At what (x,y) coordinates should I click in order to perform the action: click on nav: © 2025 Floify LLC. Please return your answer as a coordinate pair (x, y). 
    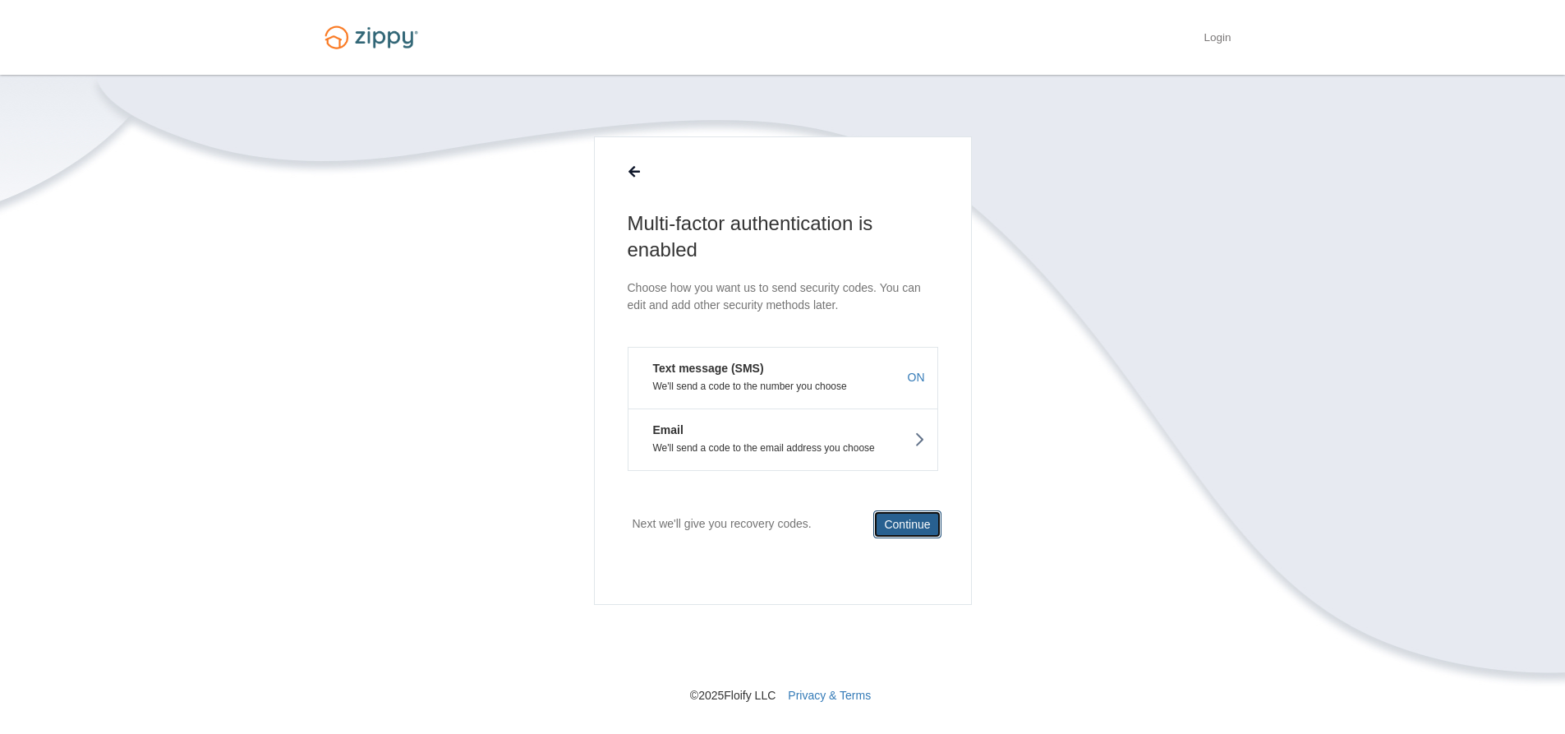
    Looking at the image, I should click on (783, 654).